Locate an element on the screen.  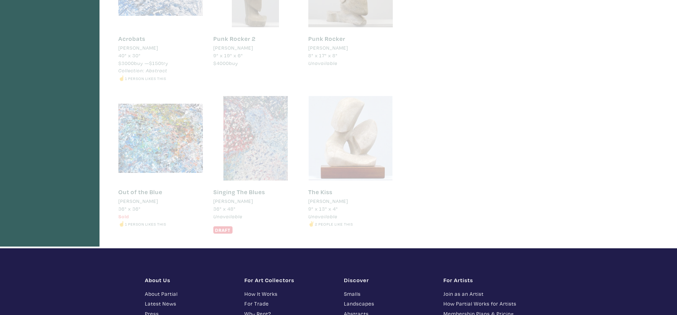
span: $3000 is located at coordinates (126, 63).